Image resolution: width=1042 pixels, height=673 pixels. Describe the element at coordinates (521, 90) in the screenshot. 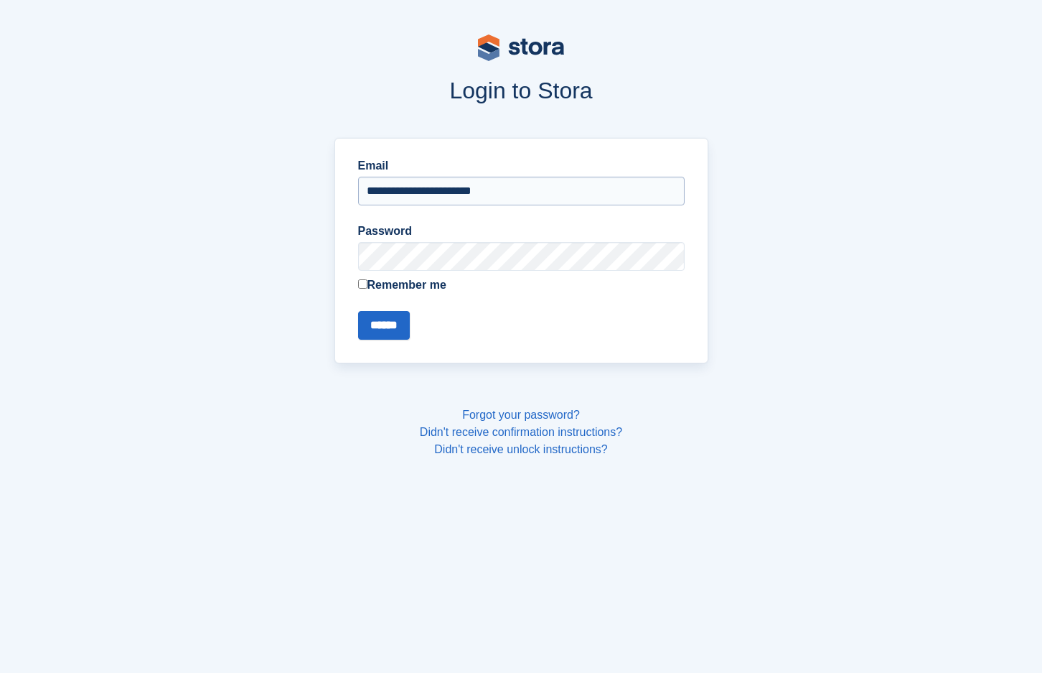

I see `h1: Login to Stora` at that location.